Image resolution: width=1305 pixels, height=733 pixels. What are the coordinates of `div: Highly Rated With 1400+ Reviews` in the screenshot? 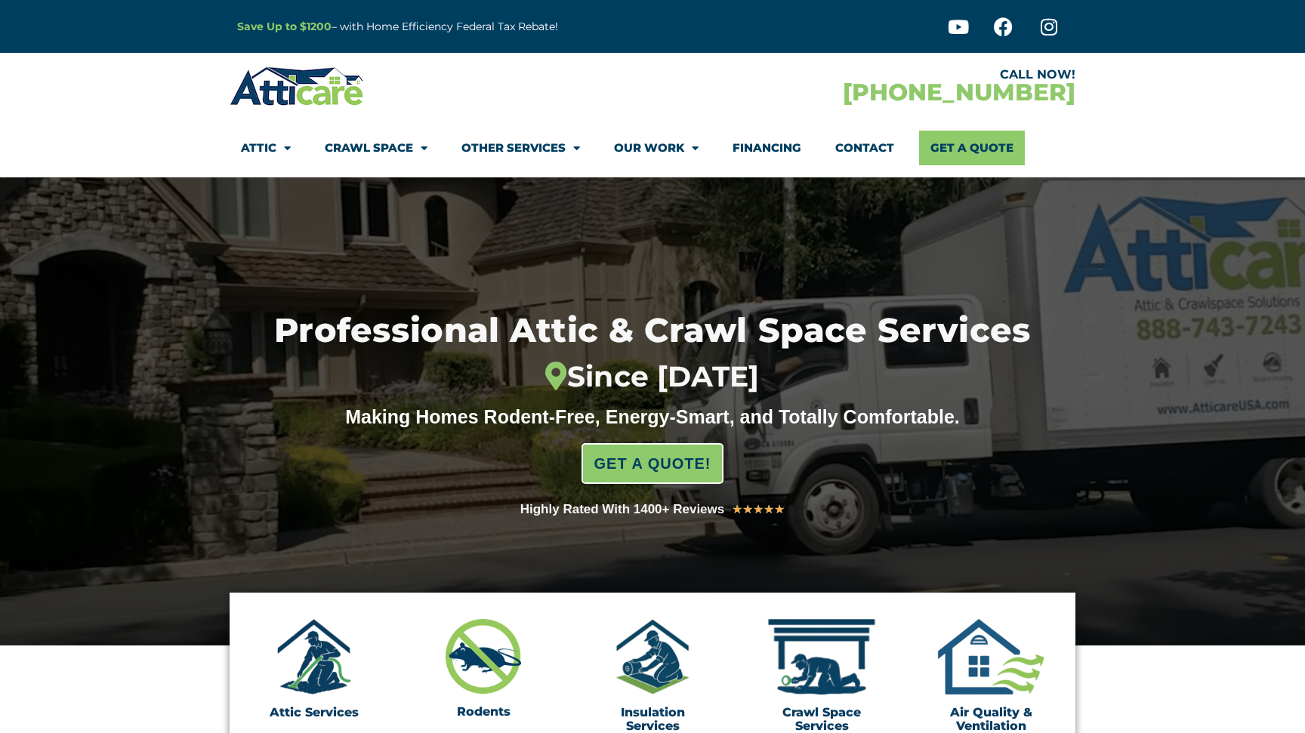 It's located at (622, 510).